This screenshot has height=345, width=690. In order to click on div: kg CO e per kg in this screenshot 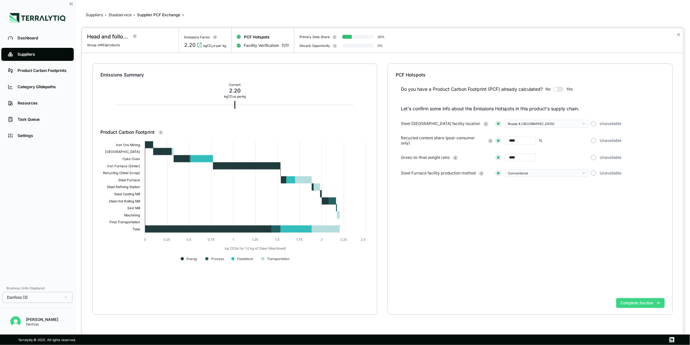, I will do `click(235, 96)`.